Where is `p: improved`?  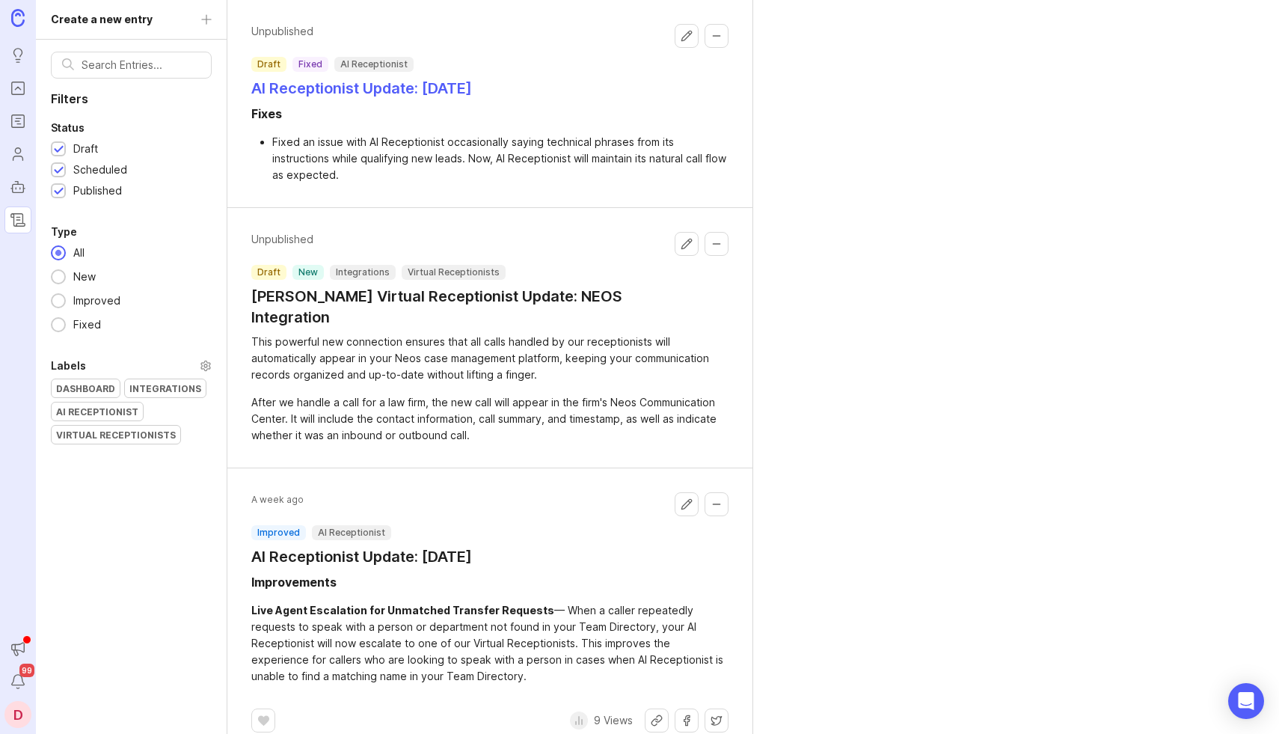 p: improved is located at coordinates (278, 533).